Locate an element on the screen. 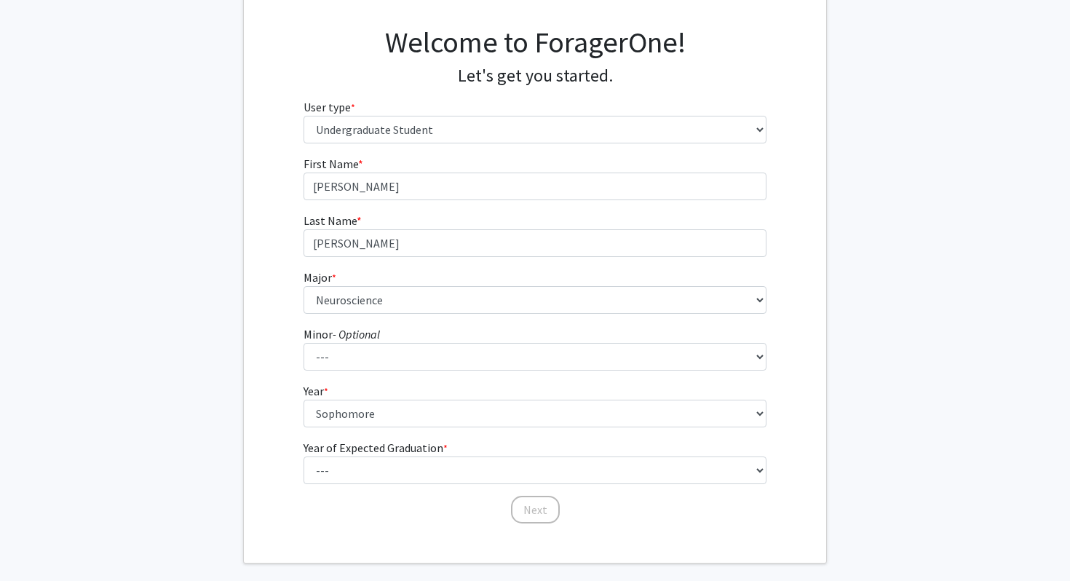 This screenshot has width=1070, height=581. label: Year of Expected Graduation is located at coordinates (376, 448).